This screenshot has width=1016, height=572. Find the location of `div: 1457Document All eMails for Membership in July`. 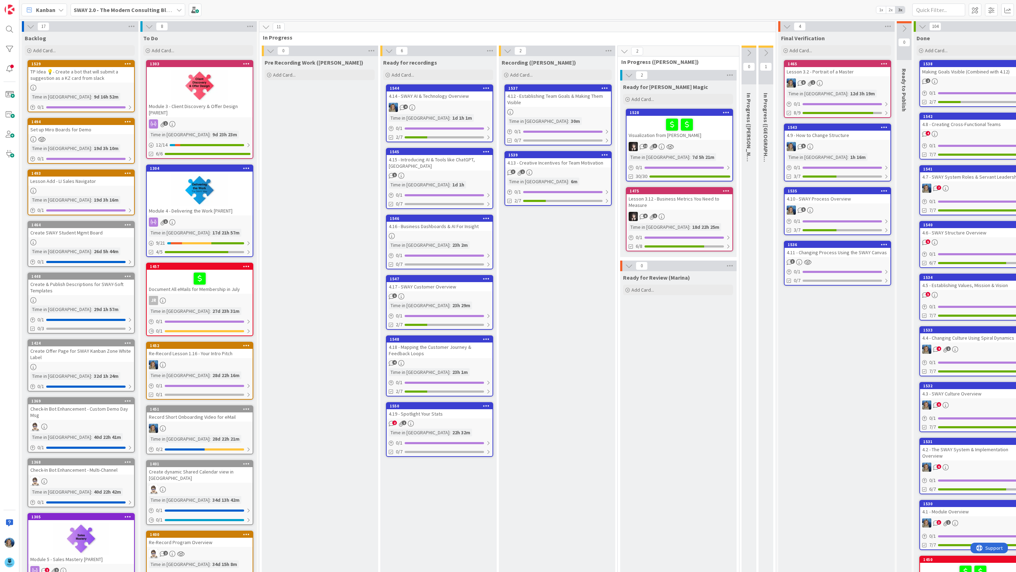

div: 1457Document All eMails for Membership in July is located at coordinates (200, 278).